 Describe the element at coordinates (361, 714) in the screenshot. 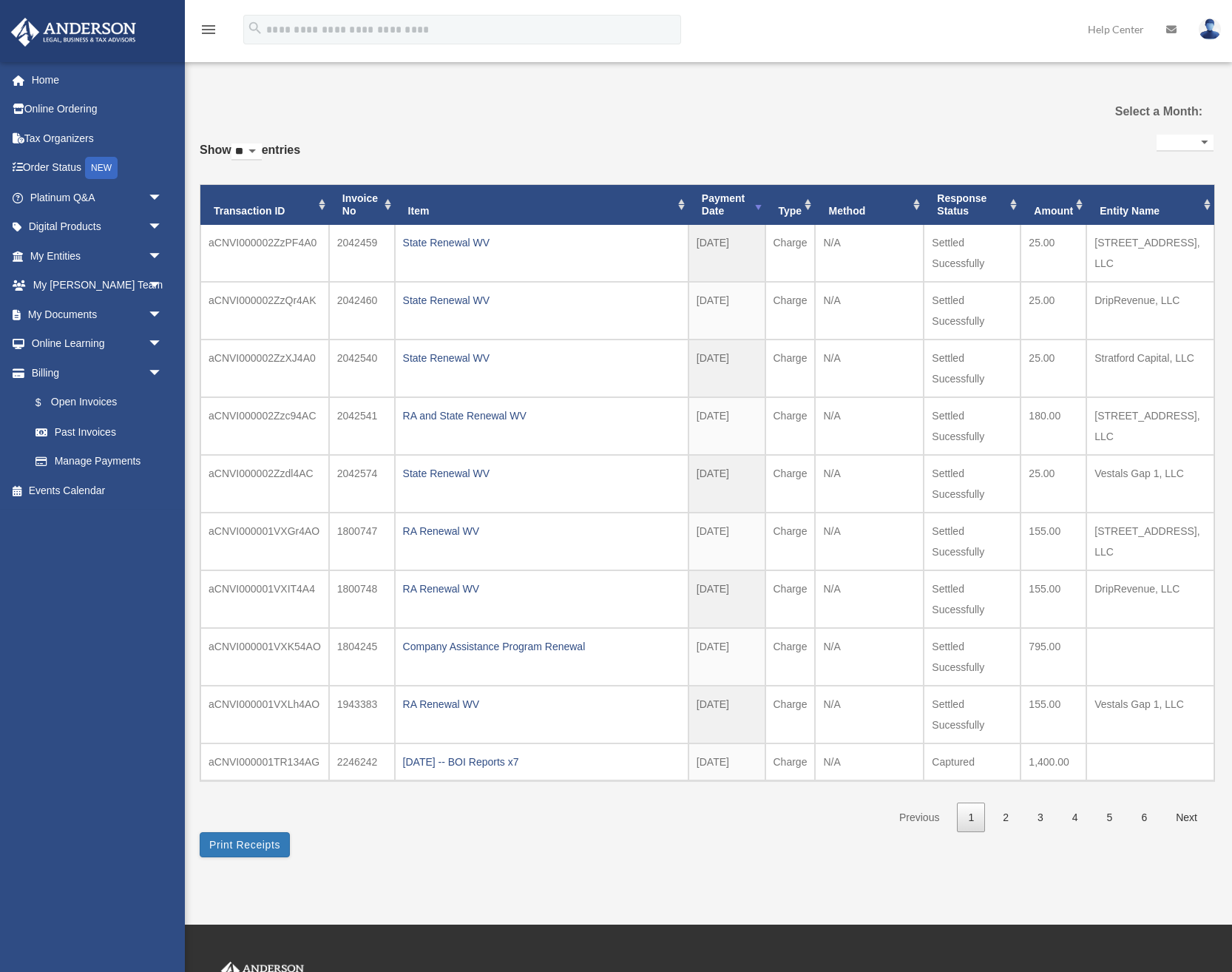

I see `td: 1943383` at that location.